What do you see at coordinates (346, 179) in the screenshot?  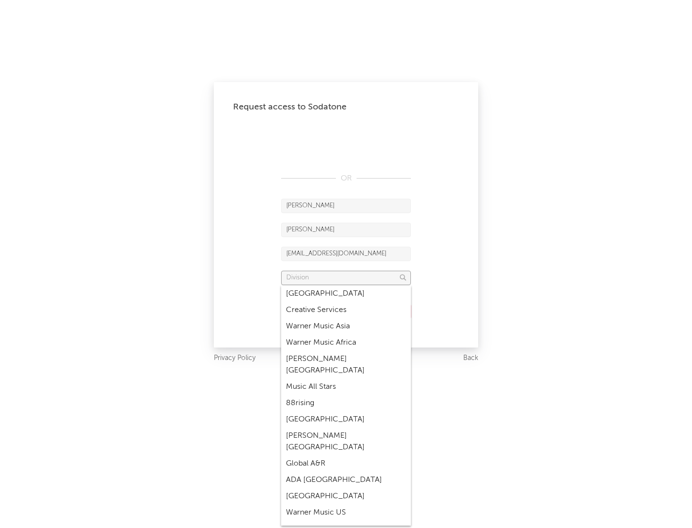 I see `div: OR` at bounding box center [346, 179].